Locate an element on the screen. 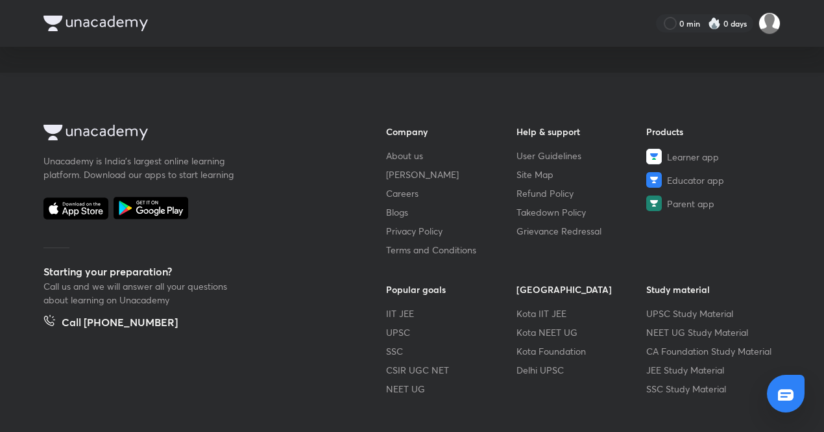  span: Careers is located at coordinates (402, 193).